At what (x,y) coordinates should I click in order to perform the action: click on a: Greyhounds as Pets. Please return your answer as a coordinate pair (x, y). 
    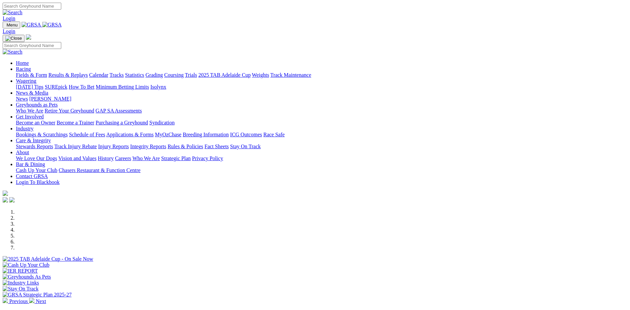
    Looking at the image, I should click on (37, 105).